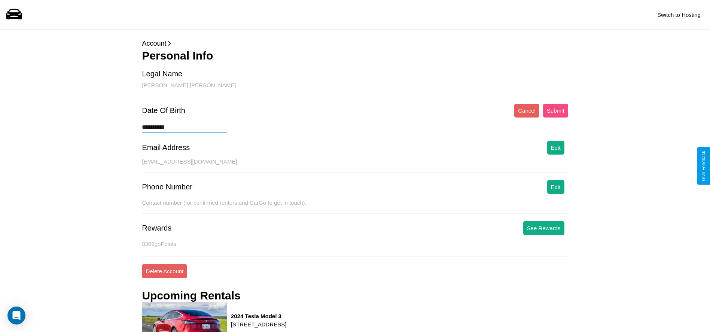 The image size is (710, 332). I want to click on button: Switch to Hosting, so click(679, 15).